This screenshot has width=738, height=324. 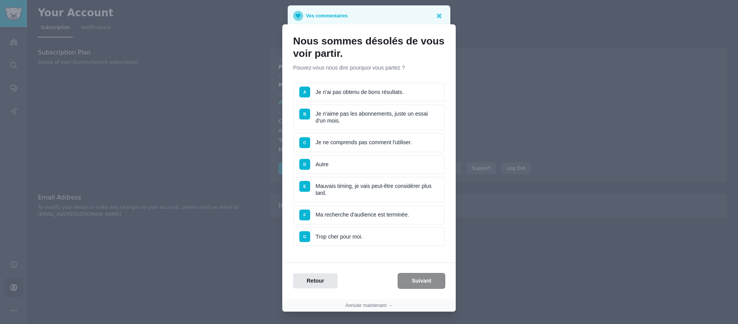 I want to click on h1: Nous sommes désolés de vous voir partir., so click(x=369, y=47).